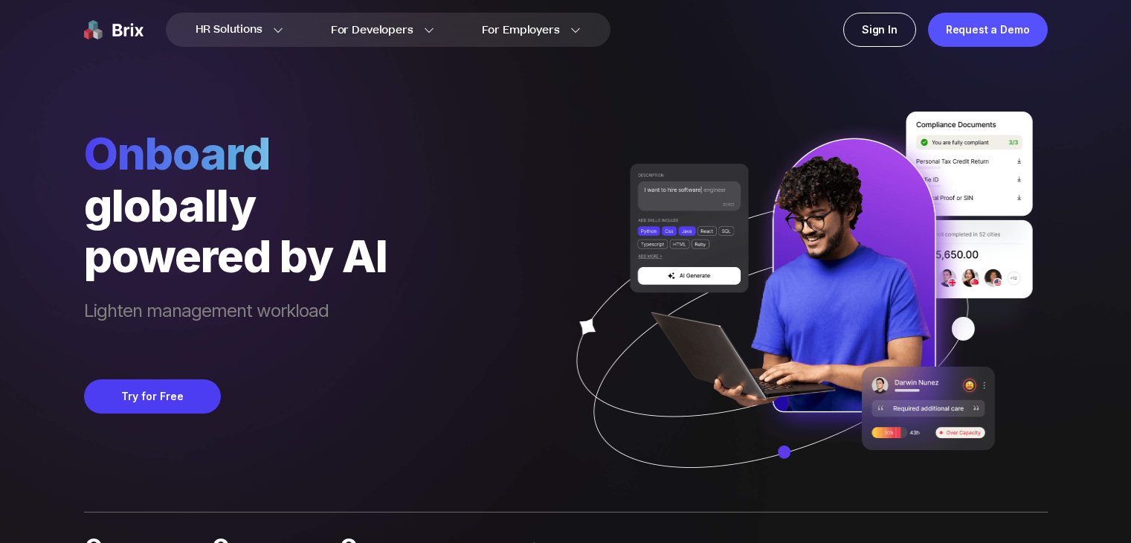  I want to click on span: Onboard, so click(236, 153).